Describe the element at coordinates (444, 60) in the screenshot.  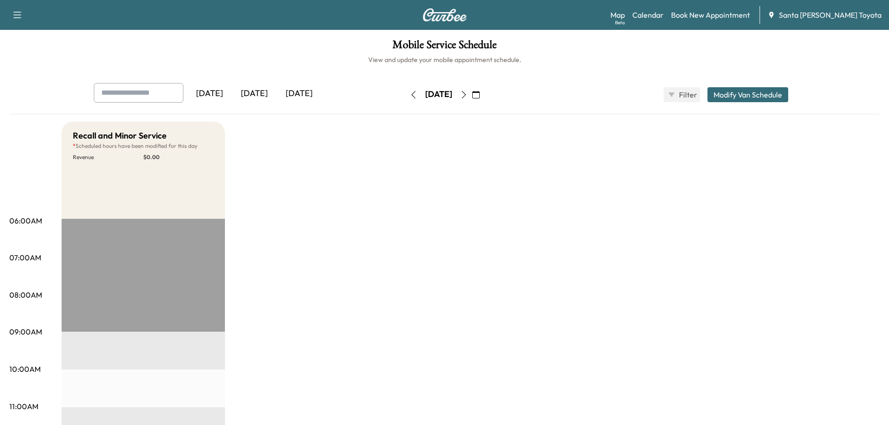
I see `h6: View and update your mobile appointment schedule.` at that location.